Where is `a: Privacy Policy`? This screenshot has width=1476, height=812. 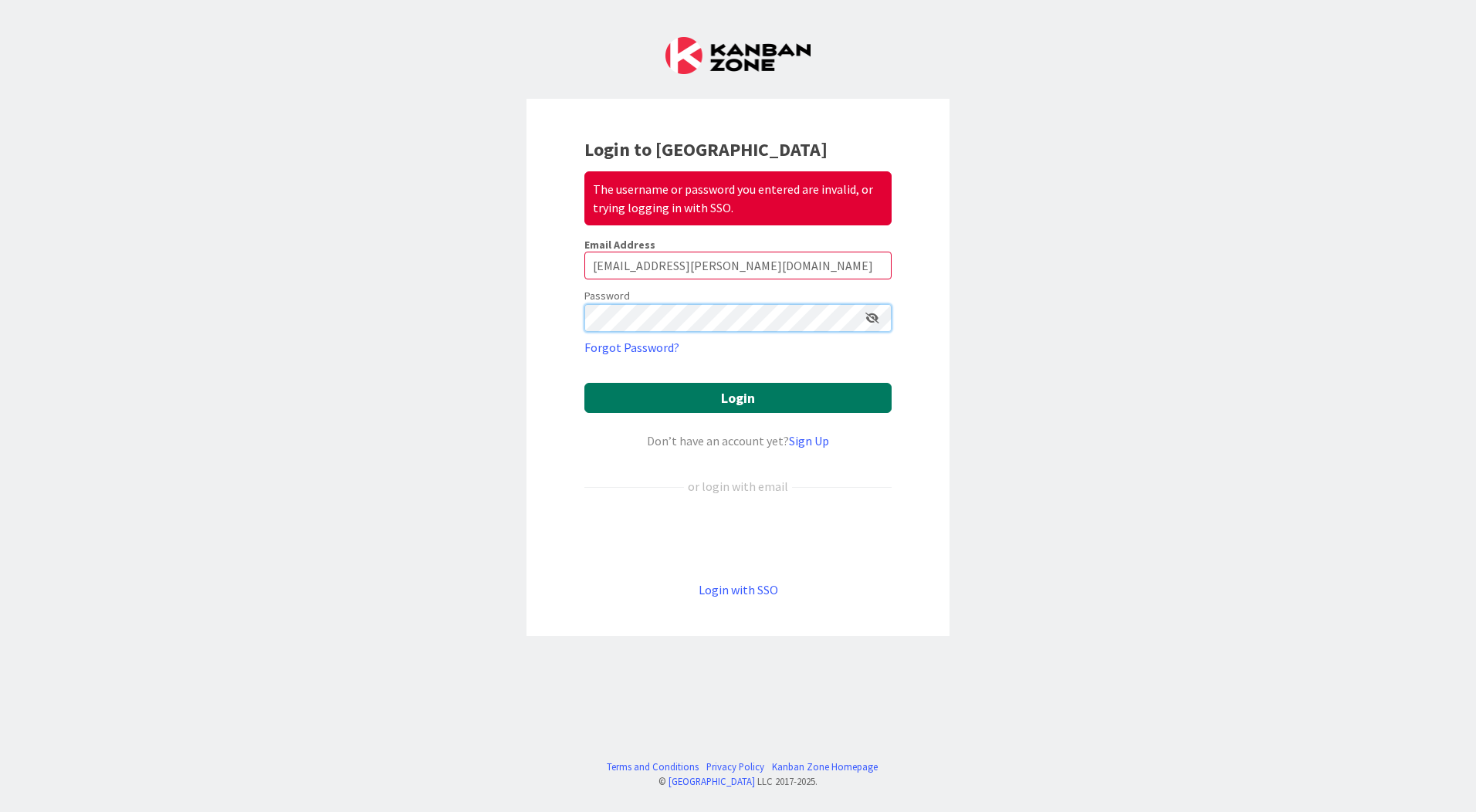 a: Privacy Policy is located at coordinates (735, 766).